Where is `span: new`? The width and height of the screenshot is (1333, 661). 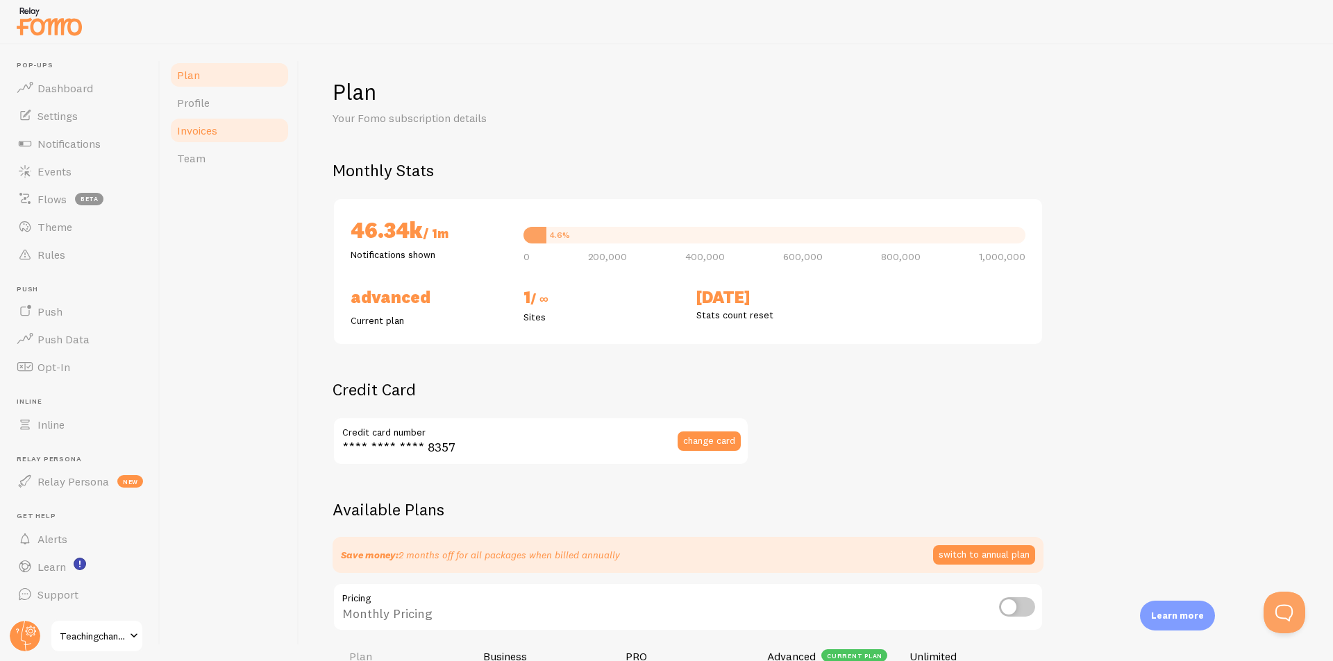
span: new is located at coordinates (130, 482).